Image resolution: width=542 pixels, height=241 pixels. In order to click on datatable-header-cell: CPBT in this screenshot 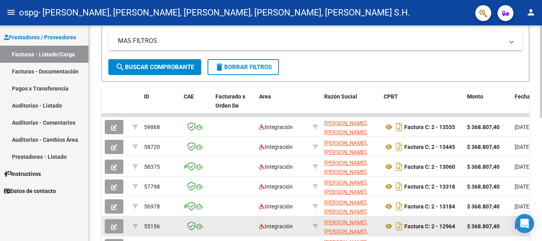, I will do `click(422, 106)`.